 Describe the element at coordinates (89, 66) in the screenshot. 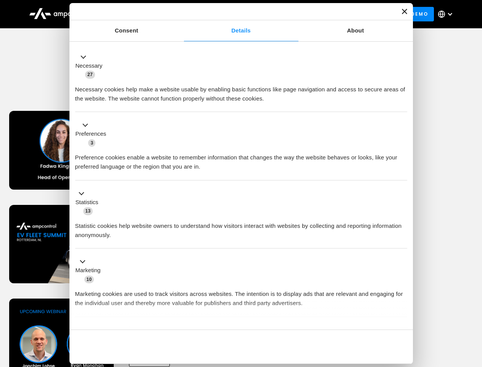

I see `label: Necessary` at that location.